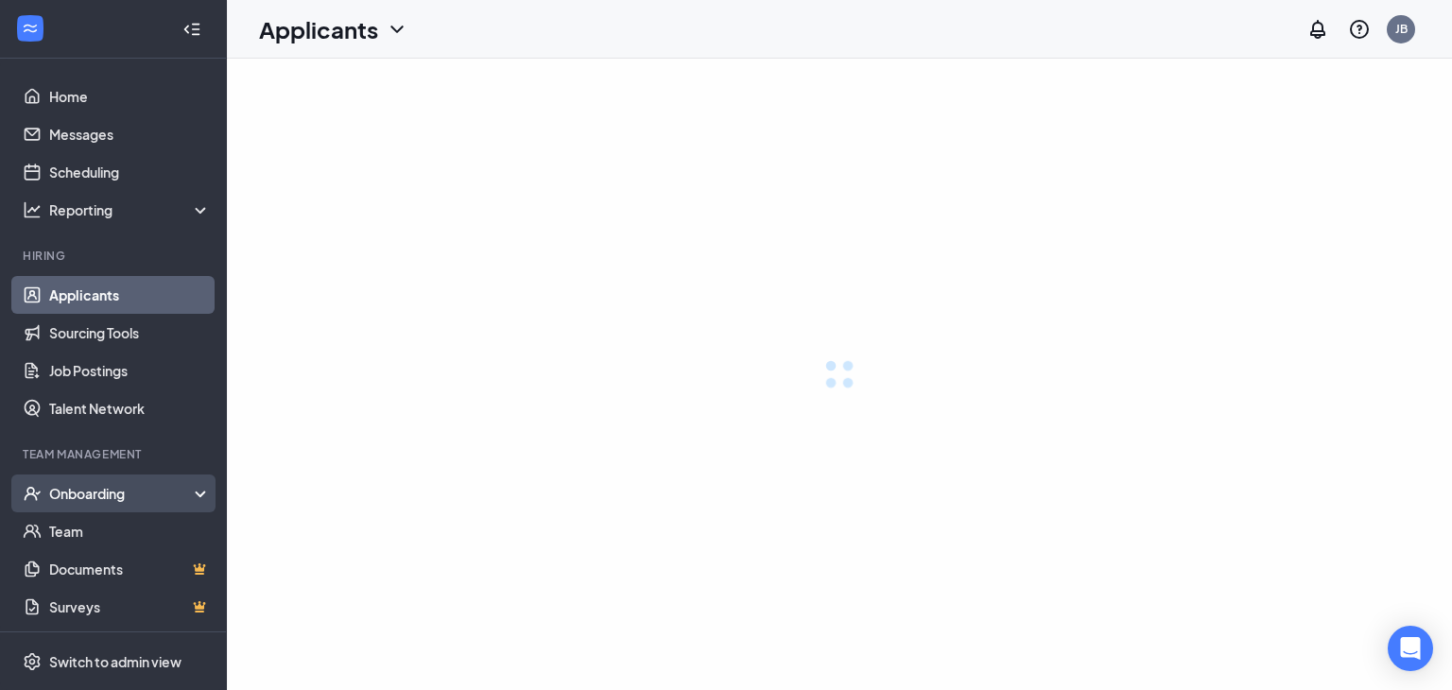 The width and height of the screenshot is (1452, 690). I want to click on div: Open Intercom Messenger, so click(1411, 649).